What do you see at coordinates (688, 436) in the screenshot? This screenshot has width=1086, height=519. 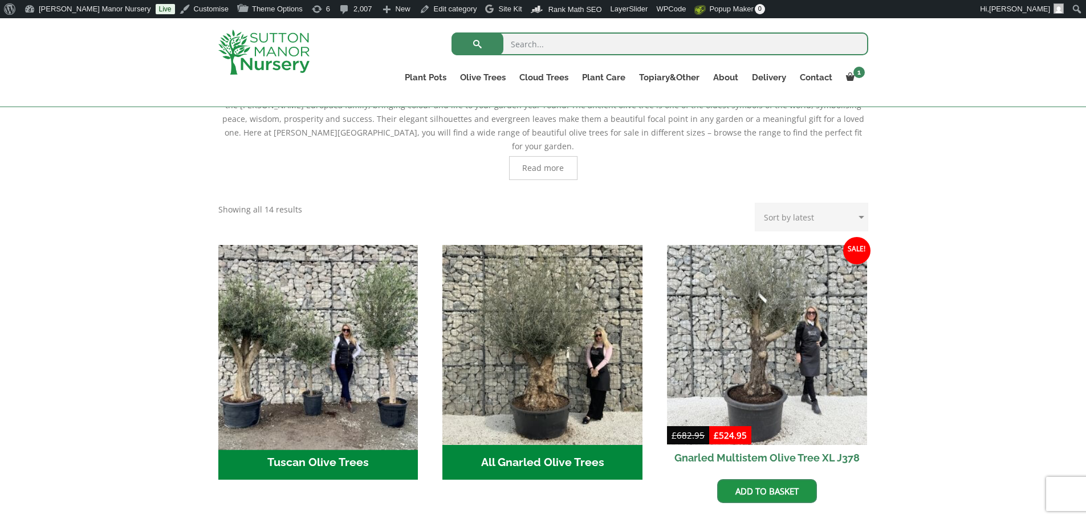 I see `bdi: 682.95` at bounding box center [688, 436].